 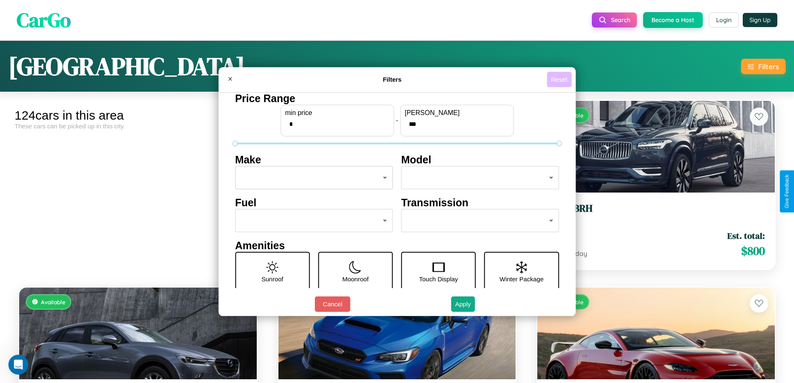 I want to click on div: Filters, so click(x=769, y=66).